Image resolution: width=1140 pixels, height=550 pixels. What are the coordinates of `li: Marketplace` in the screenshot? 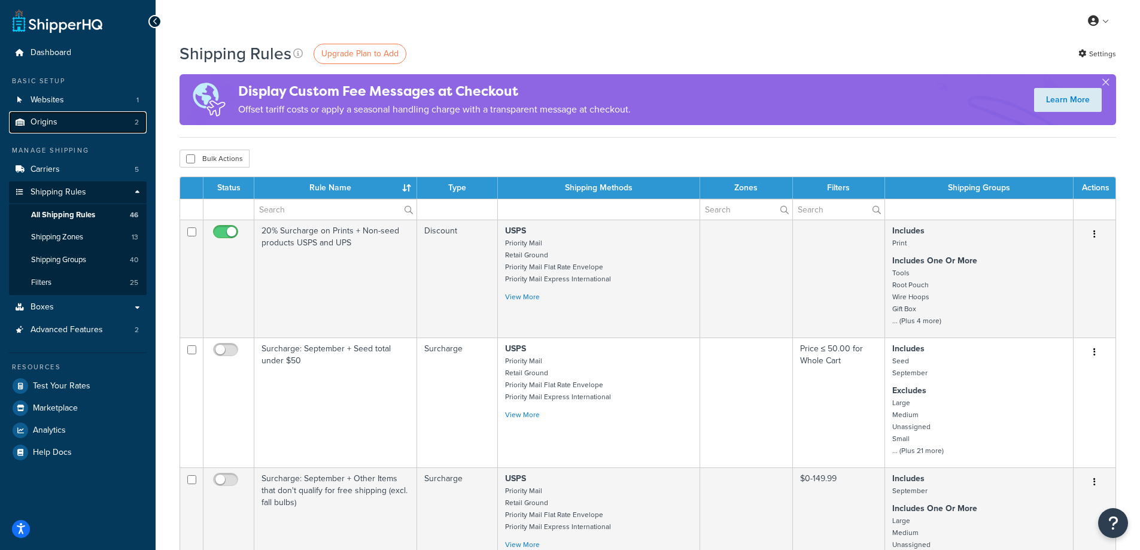 It's located at (78, 408).